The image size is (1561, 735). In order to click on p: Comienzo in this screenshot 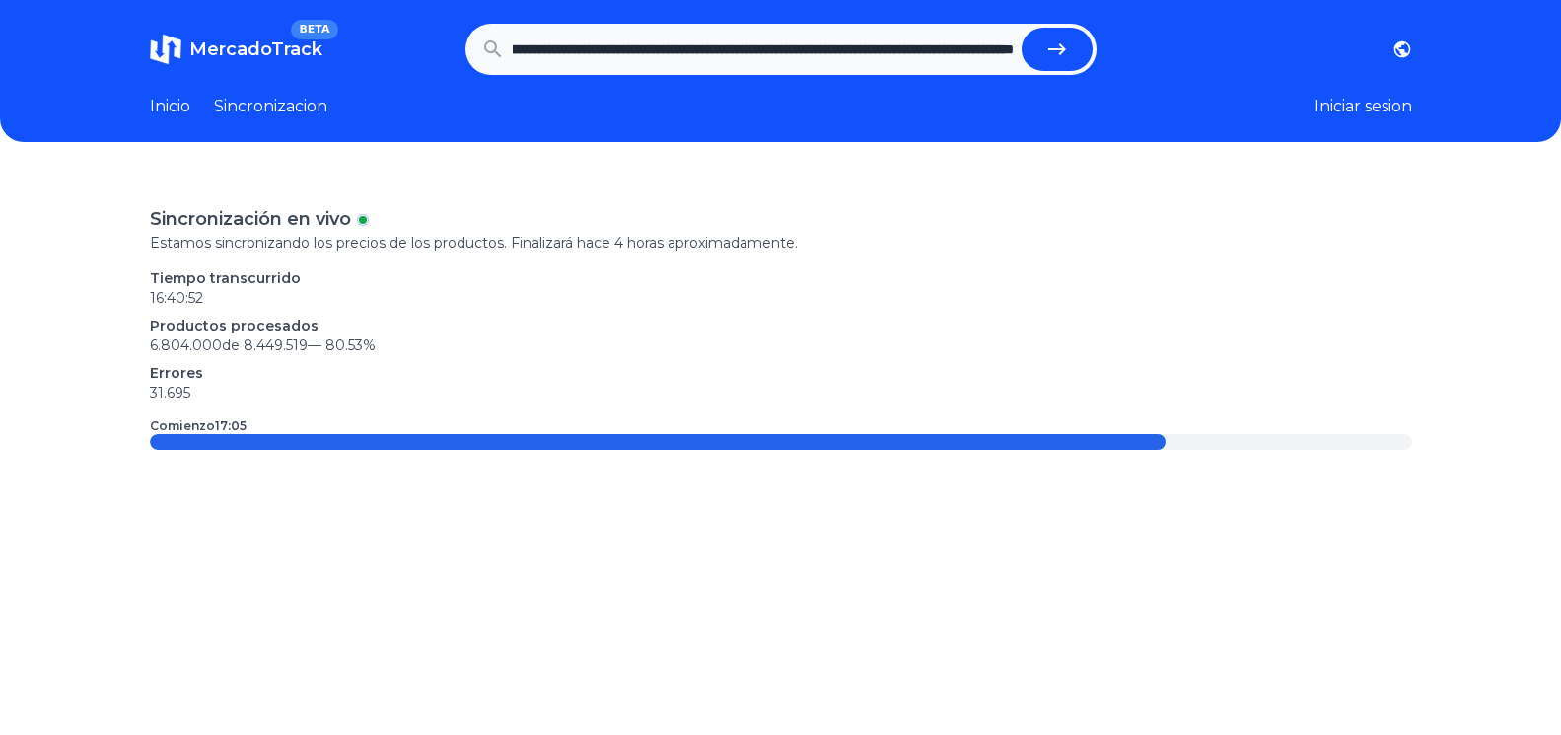, I will do `click(198, 426)`.